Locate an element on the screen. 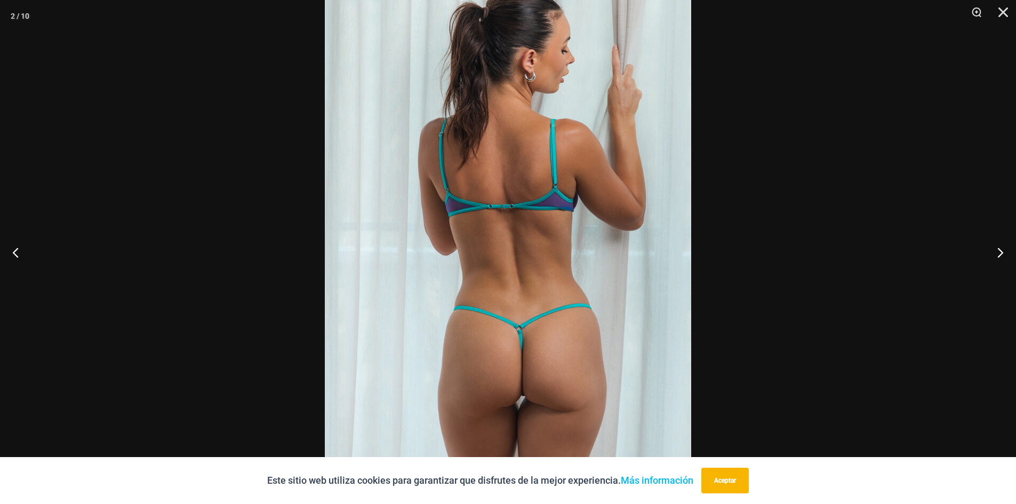 The image size is (1016, 504). a: Más información is located at coordinates (657, 480).